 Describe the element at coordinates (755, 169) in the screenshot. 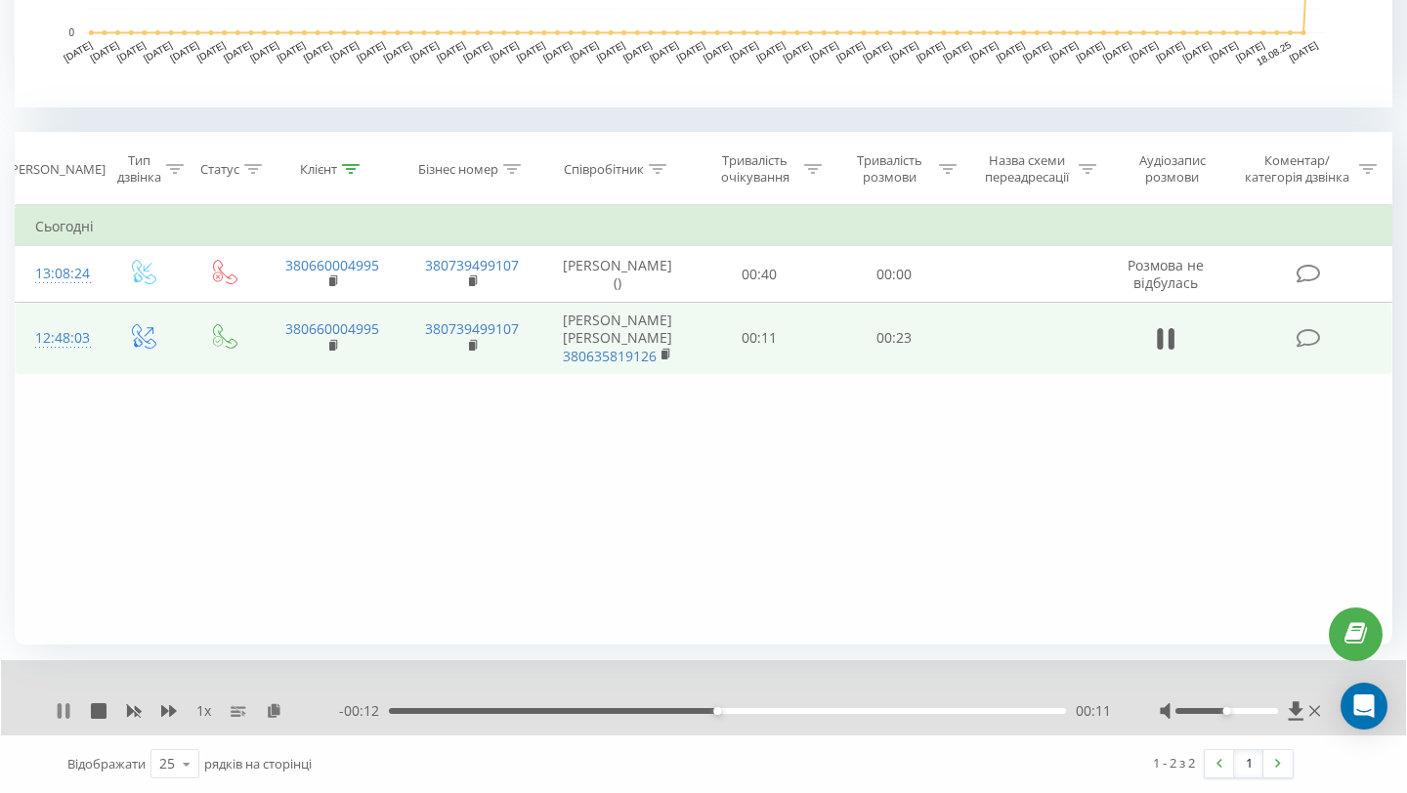

I see `div: Тривалість очікування` at that location.